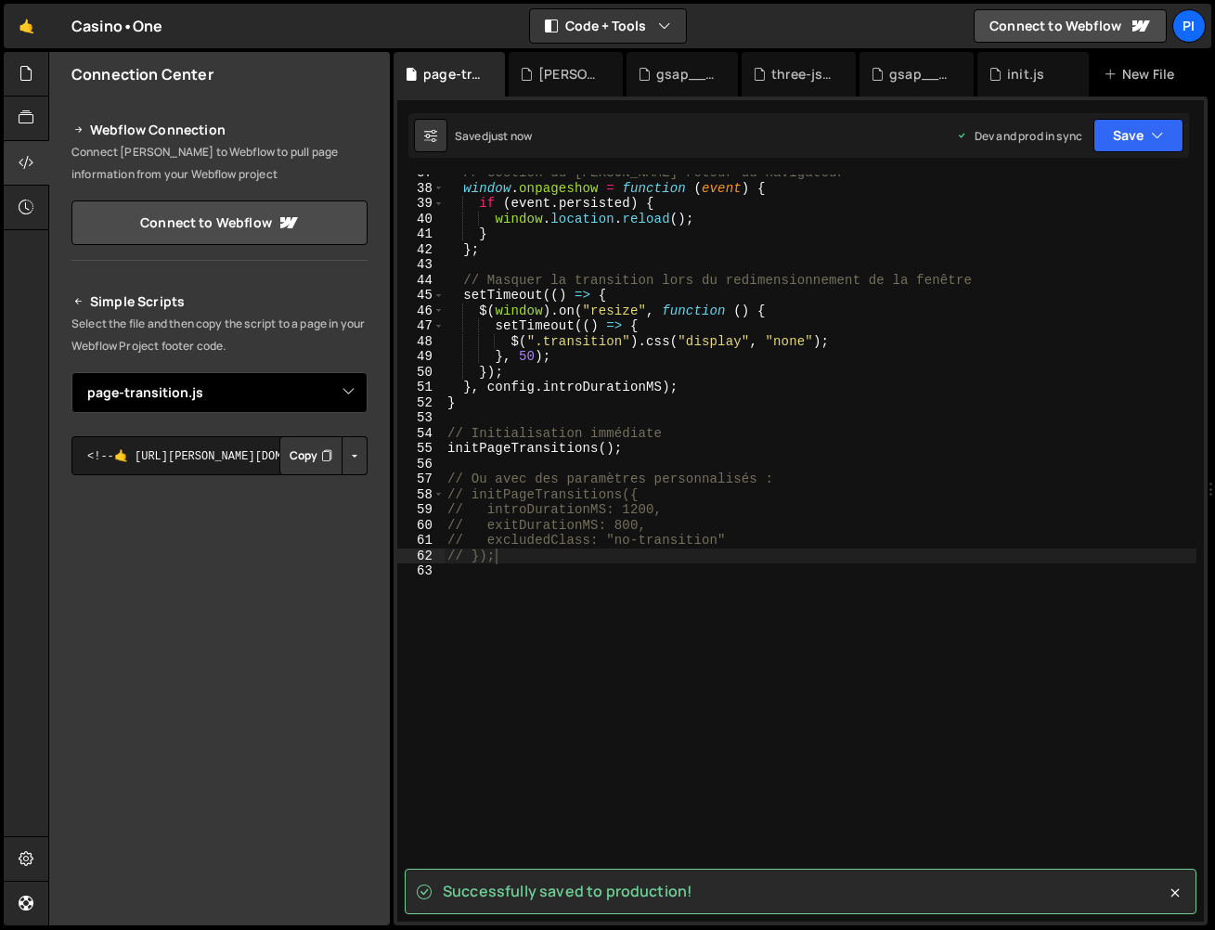 The image size is (1215, 930). Describe the element at coordinates (420, 372) in the screenshot. I see `div: 50` at that location.